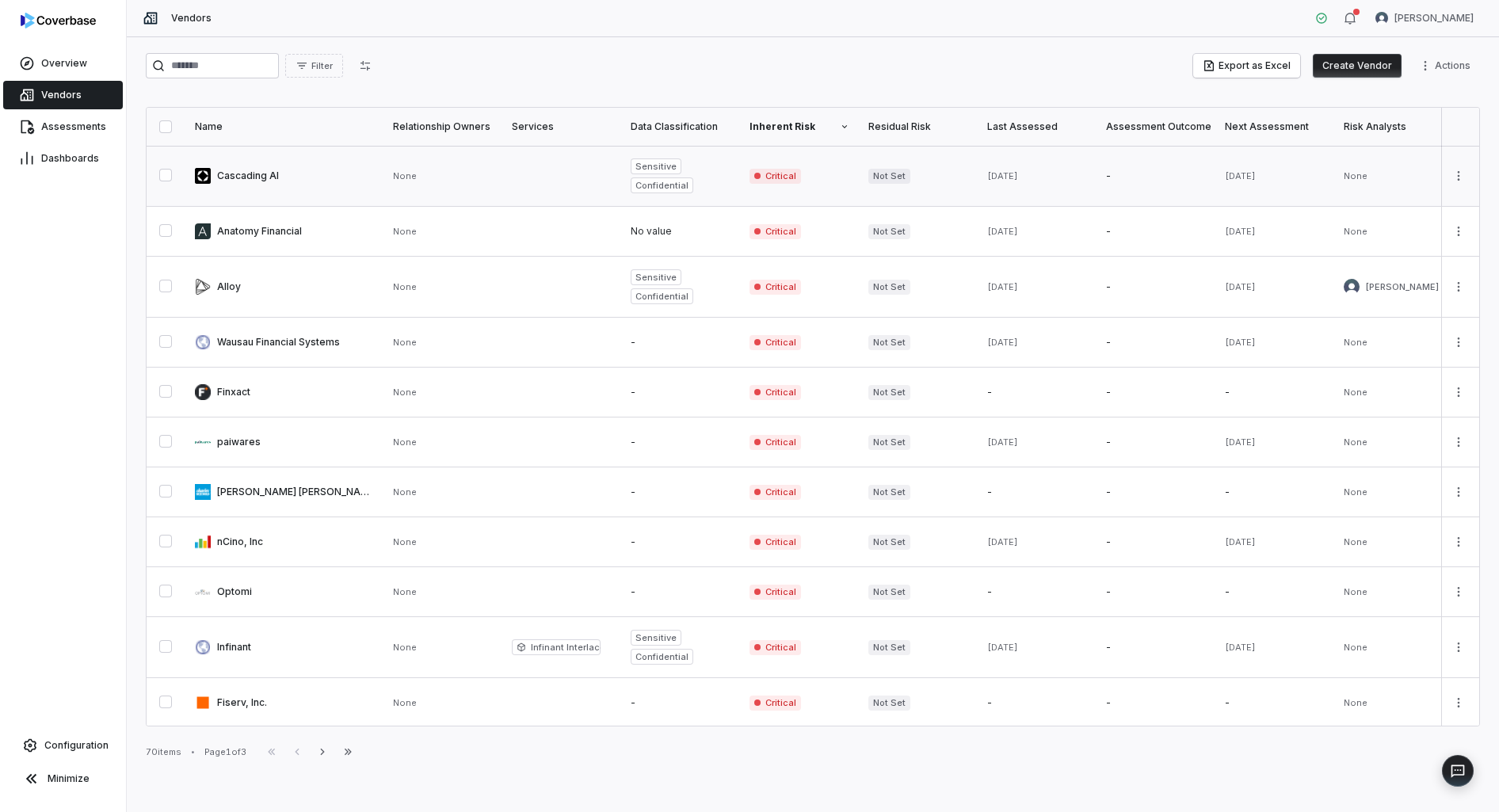  I want to click on span: Assessments, so click(74, 127).